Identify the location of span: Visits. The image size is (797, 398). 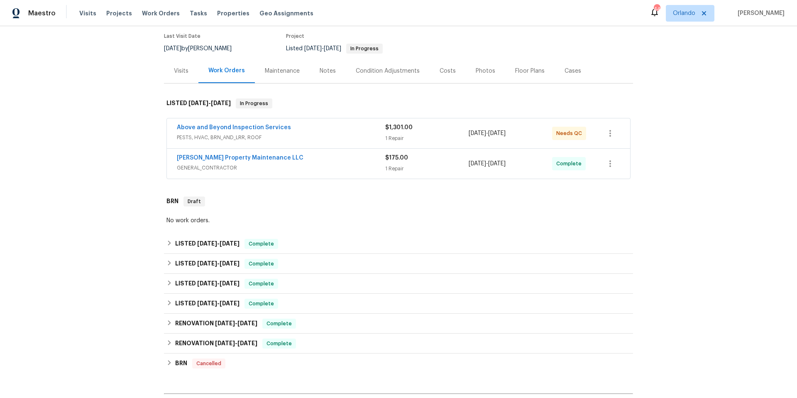
(88, 13).